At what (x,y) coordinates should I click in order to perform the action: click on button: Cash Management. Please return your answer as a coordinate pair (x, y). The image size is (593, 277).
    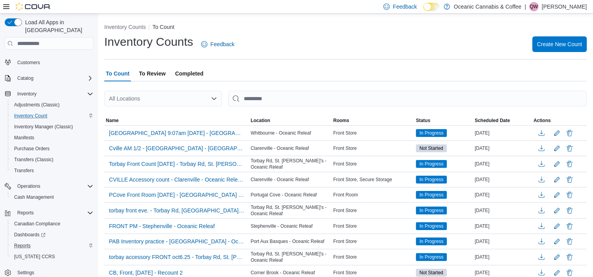
    Looking at the image, I should click on (52, 197).